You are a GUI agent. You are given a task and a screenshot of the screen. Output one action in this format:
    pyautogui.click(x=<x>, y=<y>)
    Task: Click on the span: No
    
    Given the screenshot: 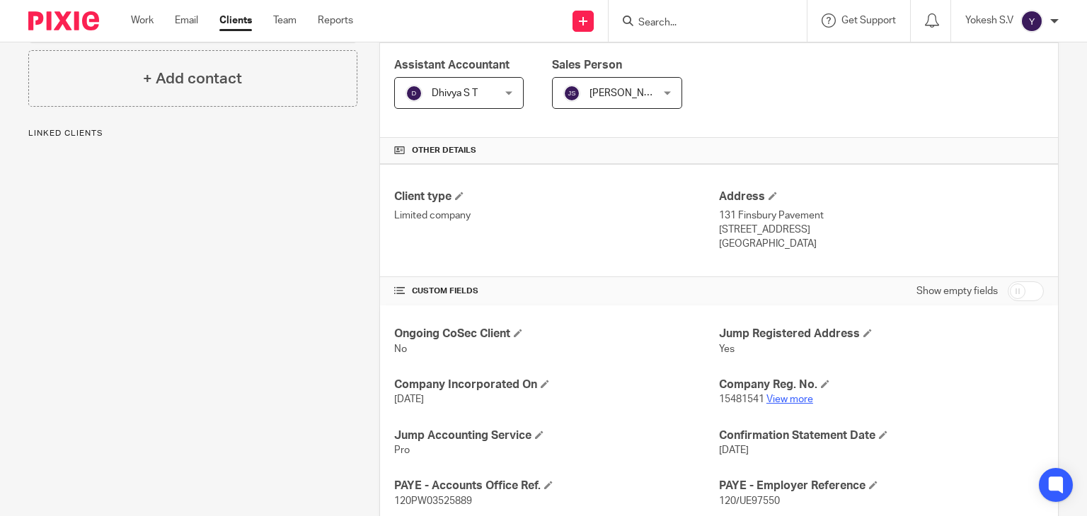 What is the action you would take?
    pyautogui.click(x=400, y=349)
    